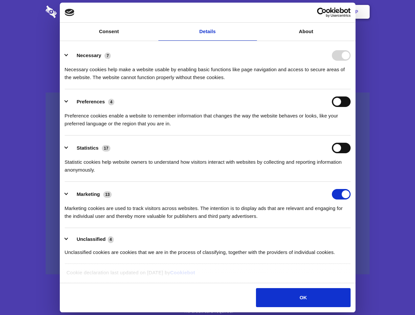  I want to click on a: Login, so click(312, 12).